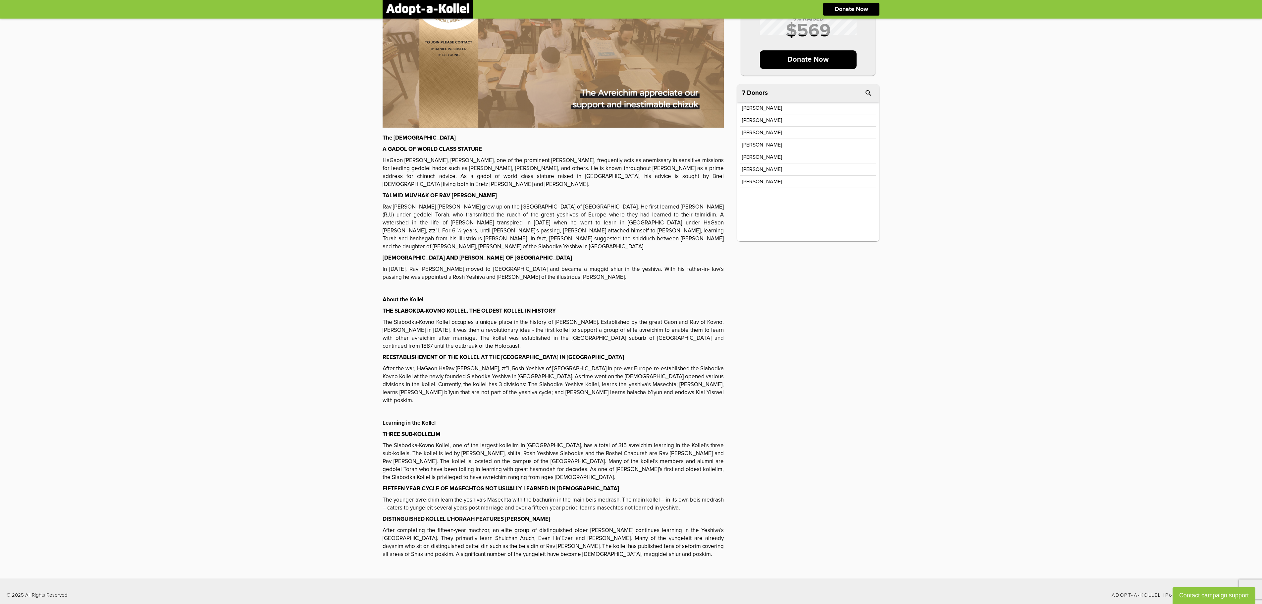 Image resolution: width=1262 pixels, height=604 pixels. What do you see at coordinates (469, 311) in the screenshot?
I see `strong: THE SLABOKDA-KOVNO KOLLEL, THE OLDEST KOLLEL IN HISTORY` at bounding box center [469, 311].